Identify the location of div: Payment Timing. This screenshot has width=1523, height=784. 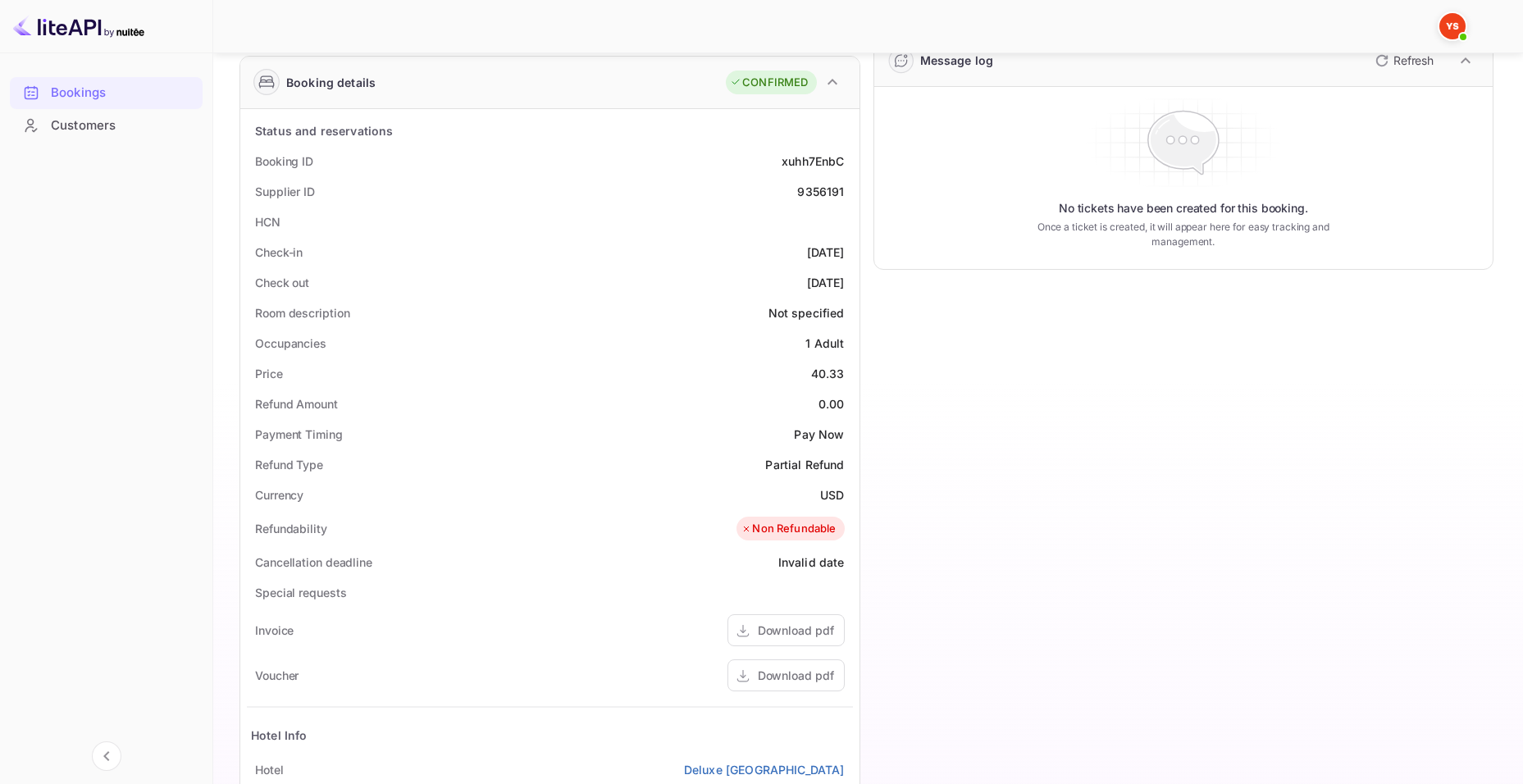
(298, 434).